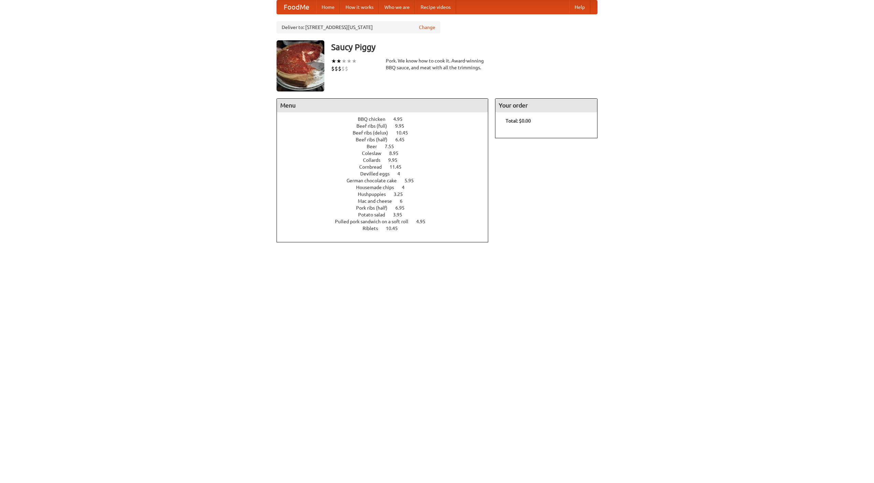 The image size is (874, 483). Describe the element at coordinates (436, 7) in the screenshot. I see `a: Recipe videos` at that location.